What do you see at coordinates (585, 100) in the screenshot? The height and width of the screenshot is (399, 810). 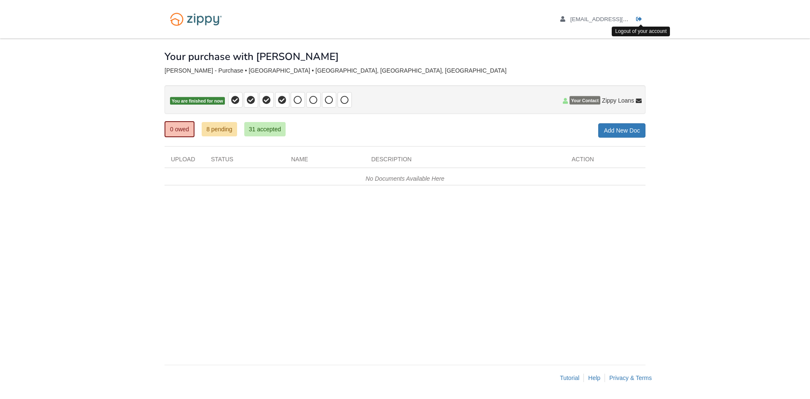 I see `span: Your Contact` at bounding box center [585, 100].